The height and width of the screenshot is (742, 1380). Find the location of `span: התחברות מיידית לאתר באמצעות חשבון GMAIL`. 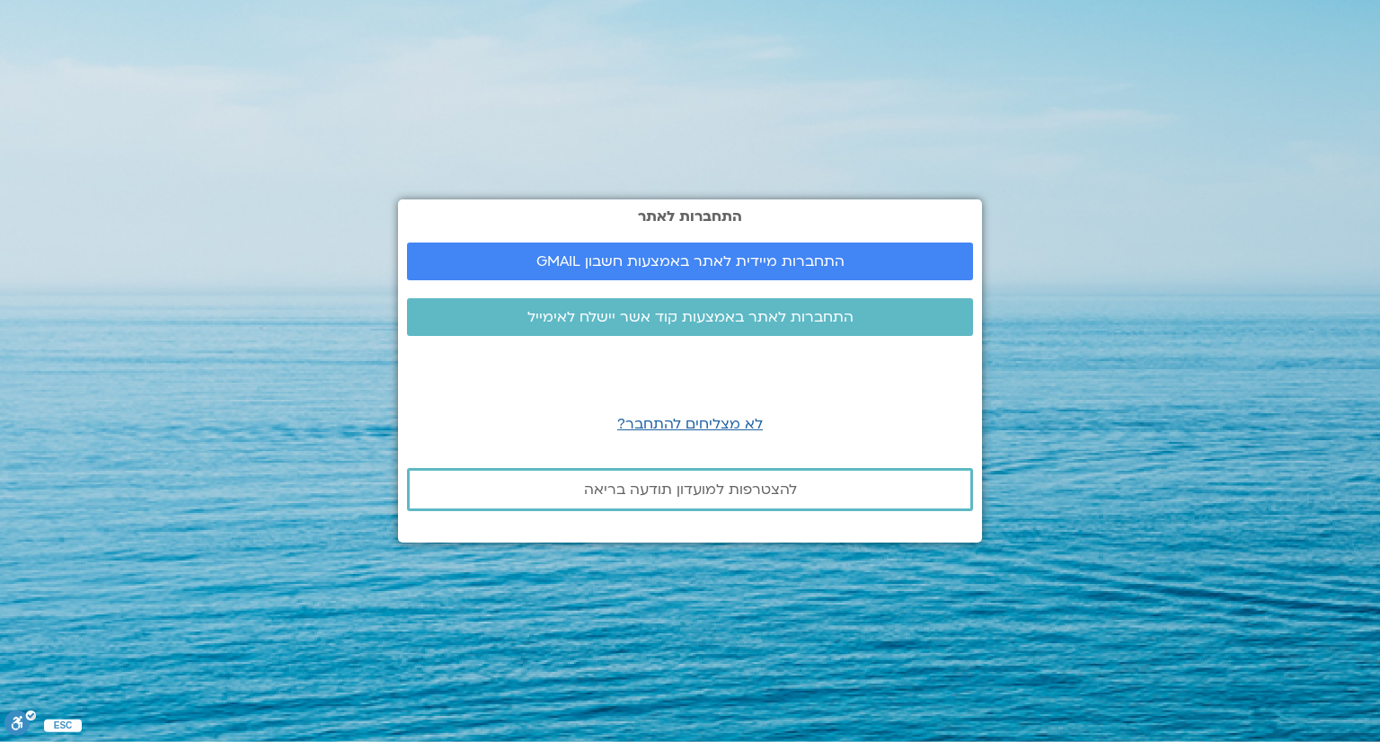

span: התחברות מיידית לאתר באמצעות חשבון GMAIL is located at coordinates (690, 261).